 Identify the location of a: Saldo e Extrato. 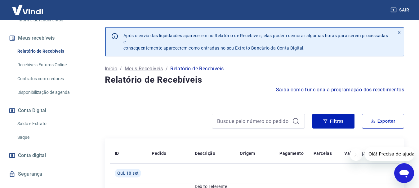
(50, 124).